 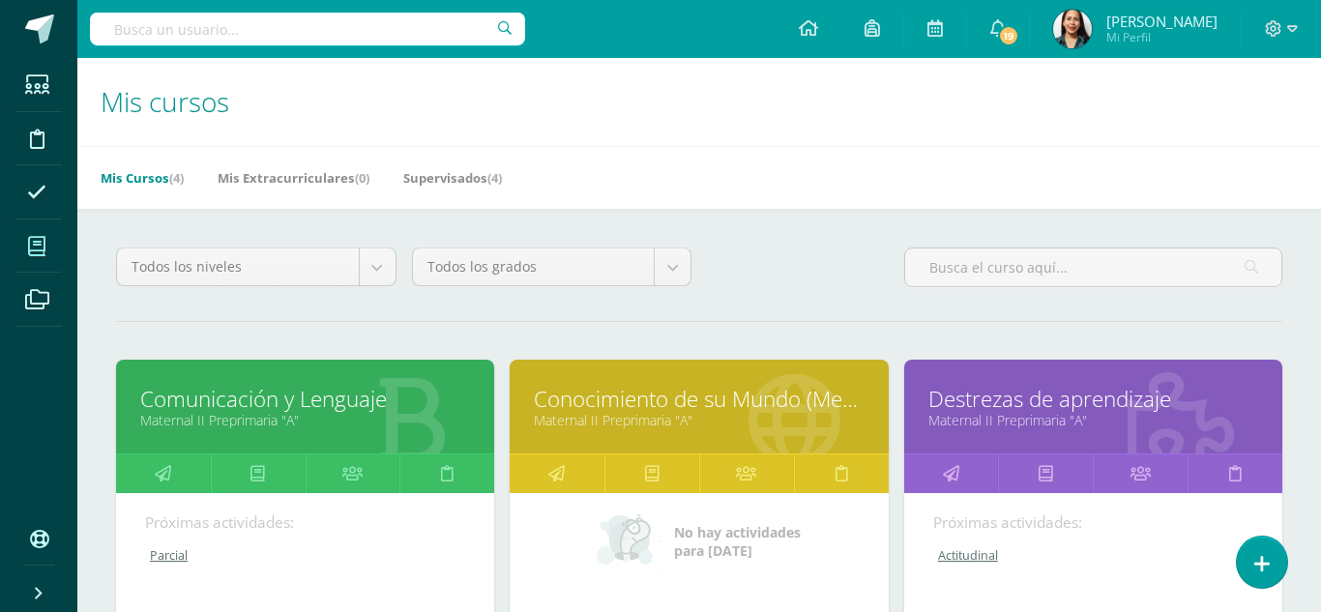 What do you see at coordinates (552, 267) in the screenshot?
I see `a: Todos los grados` at bounding box center [552, 267].